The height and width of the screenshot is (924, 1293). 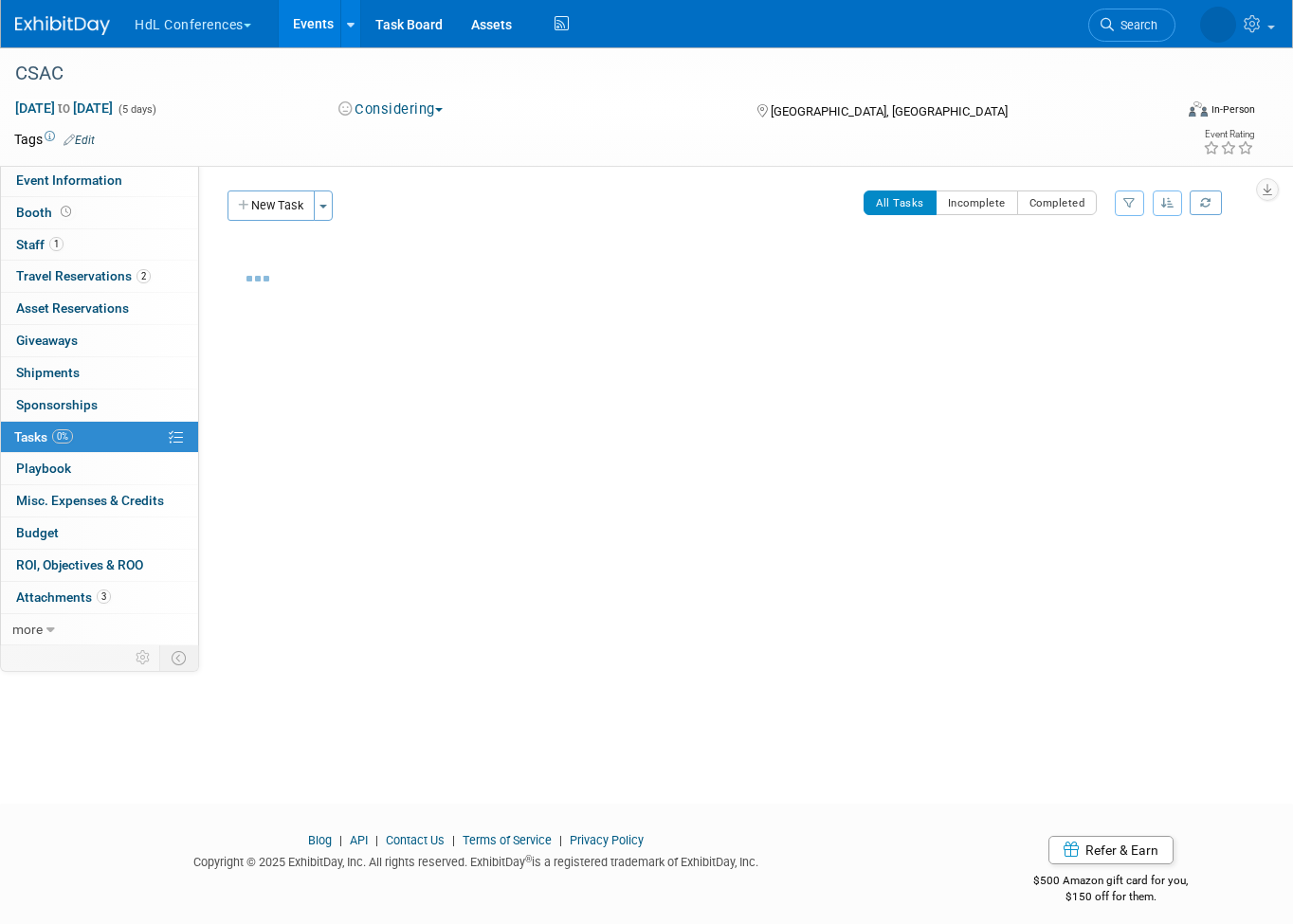 What do you see at coordinates (100, 275) in the screenshot?
I see `a: Travel Reservations2` at bounding box center [100, 275].